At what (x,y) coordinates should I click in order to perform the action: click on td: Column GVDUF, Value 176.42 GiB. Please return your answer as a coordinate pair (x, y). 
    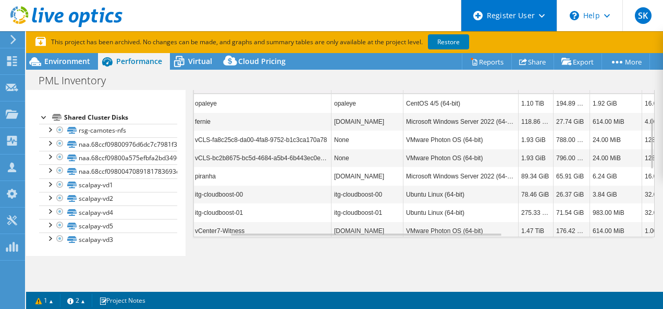
    Looking at the image, I should click on (572, 231).